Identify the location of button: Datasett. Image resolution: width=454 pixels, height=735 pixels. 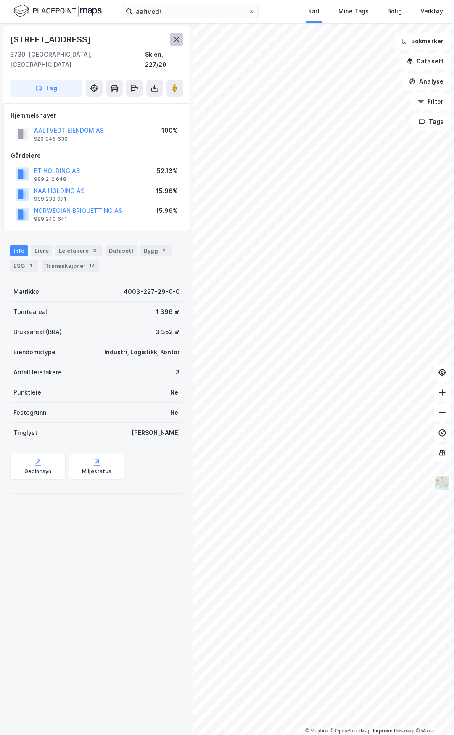
(425, 61).